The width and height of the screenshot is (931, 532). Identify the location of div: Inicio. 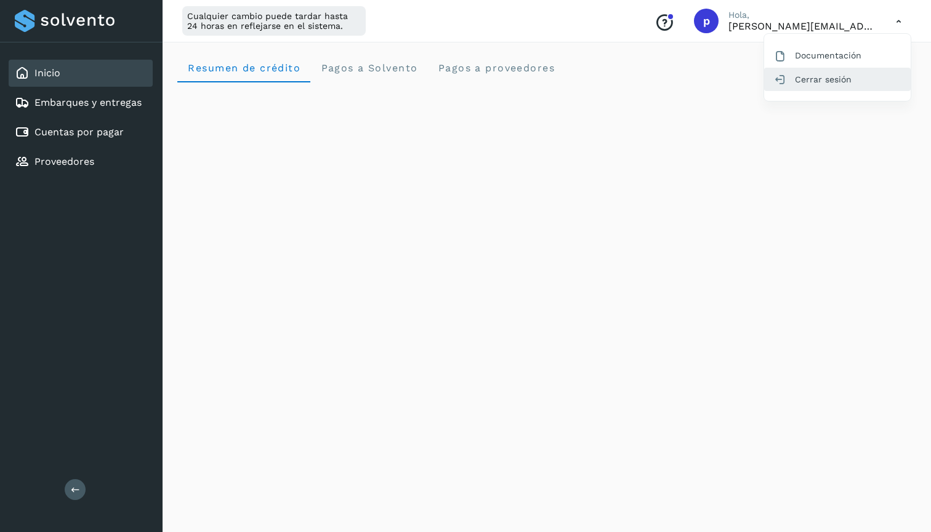
(81, 73).